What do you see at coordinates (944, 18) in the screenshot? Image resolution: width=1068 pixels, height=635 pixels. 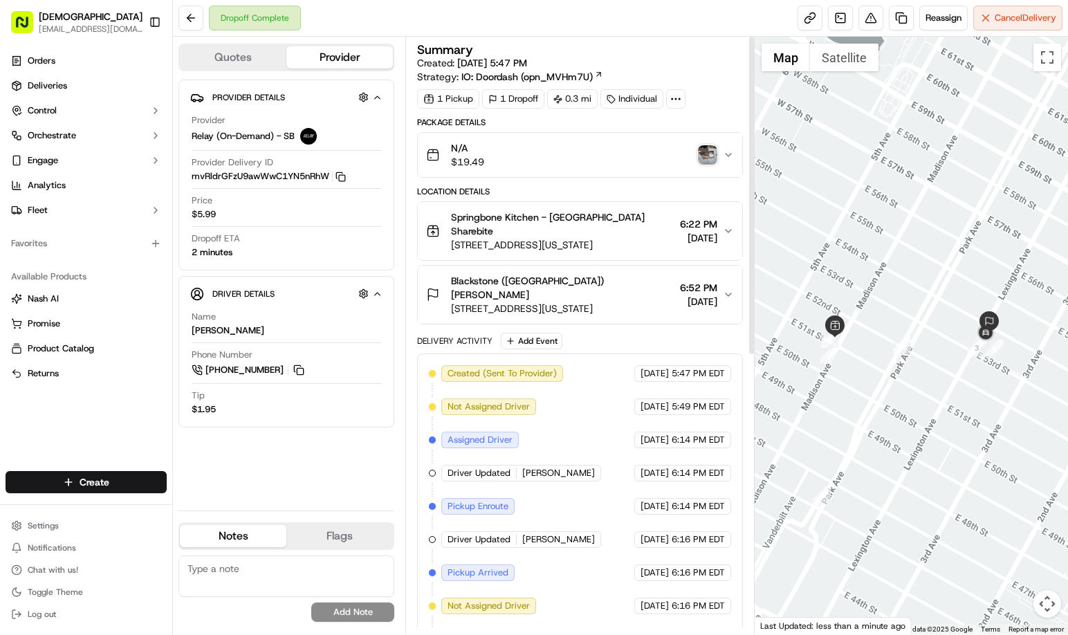 I see `button: Reassign` at bounding box center [944, 18].